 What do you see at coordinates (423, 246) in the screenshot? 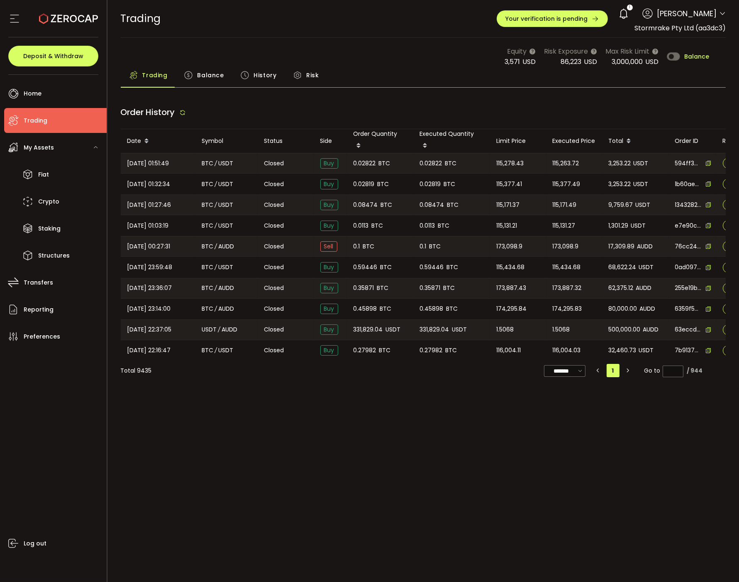
I see `span: 0.1` at bounding box center [423, 246].